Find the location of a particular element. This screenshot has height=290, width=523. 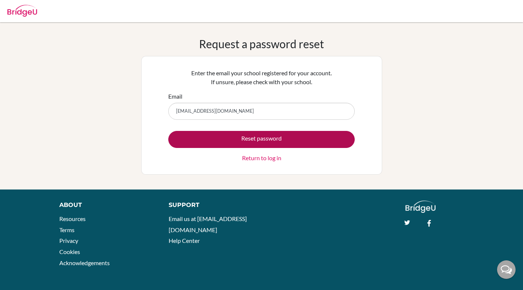

p: Enter the email your school registered for your account. If unsure, please check with your school. is located at coordinates (261, 77).